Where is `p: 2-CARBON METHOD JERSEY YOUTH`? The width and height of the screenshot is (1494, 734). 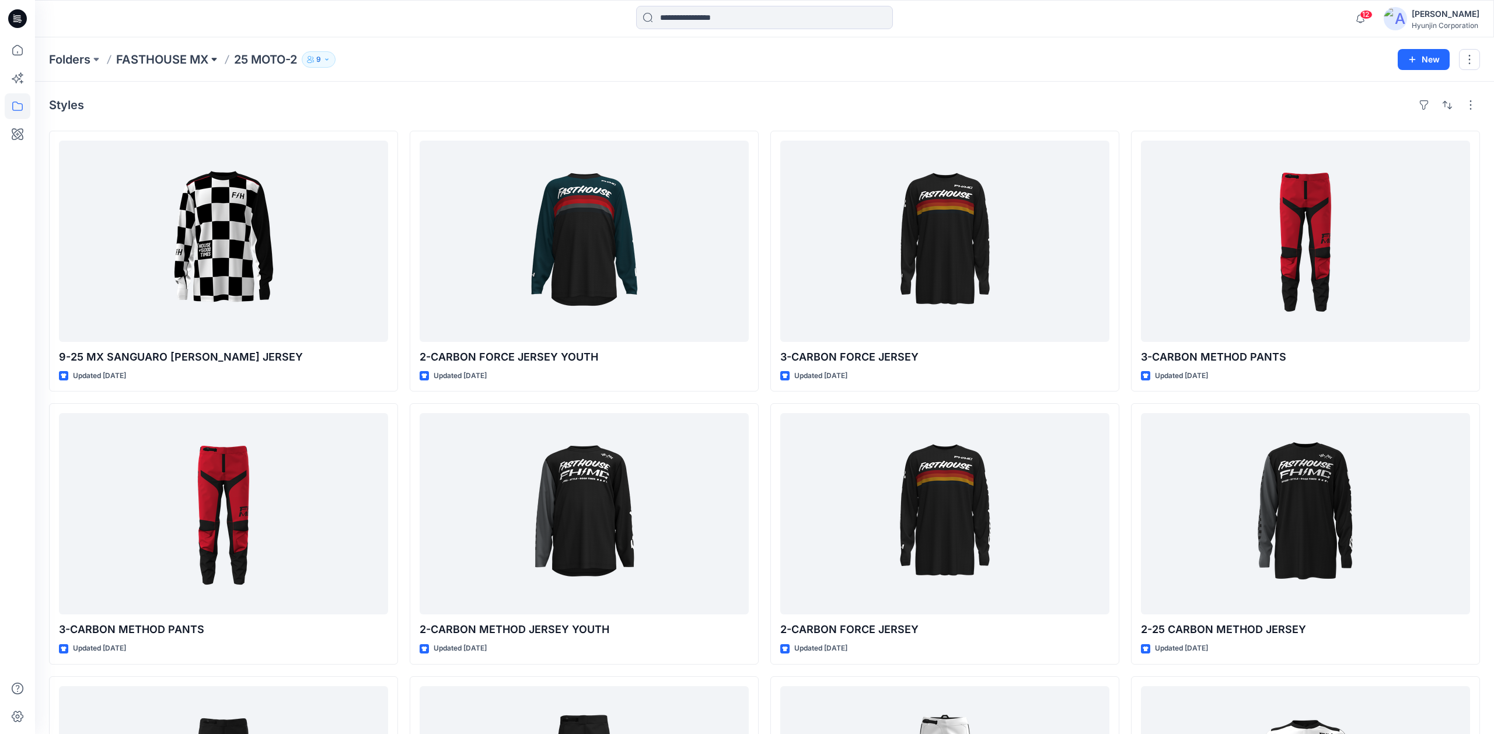
p: 2-CARBON METHOD JERSEY YOUTH is located at coordinates (584, 630).